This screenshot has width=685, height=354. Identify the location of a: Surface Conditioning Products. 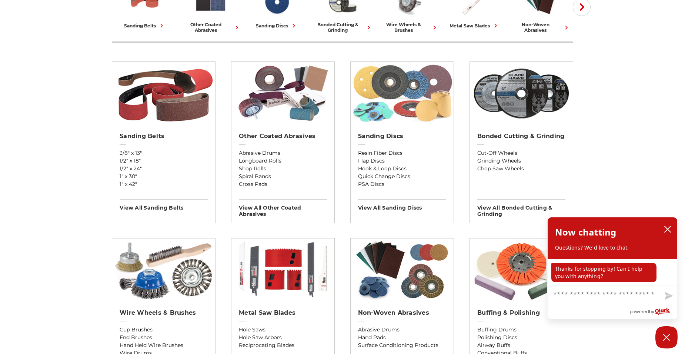
(402, 345).